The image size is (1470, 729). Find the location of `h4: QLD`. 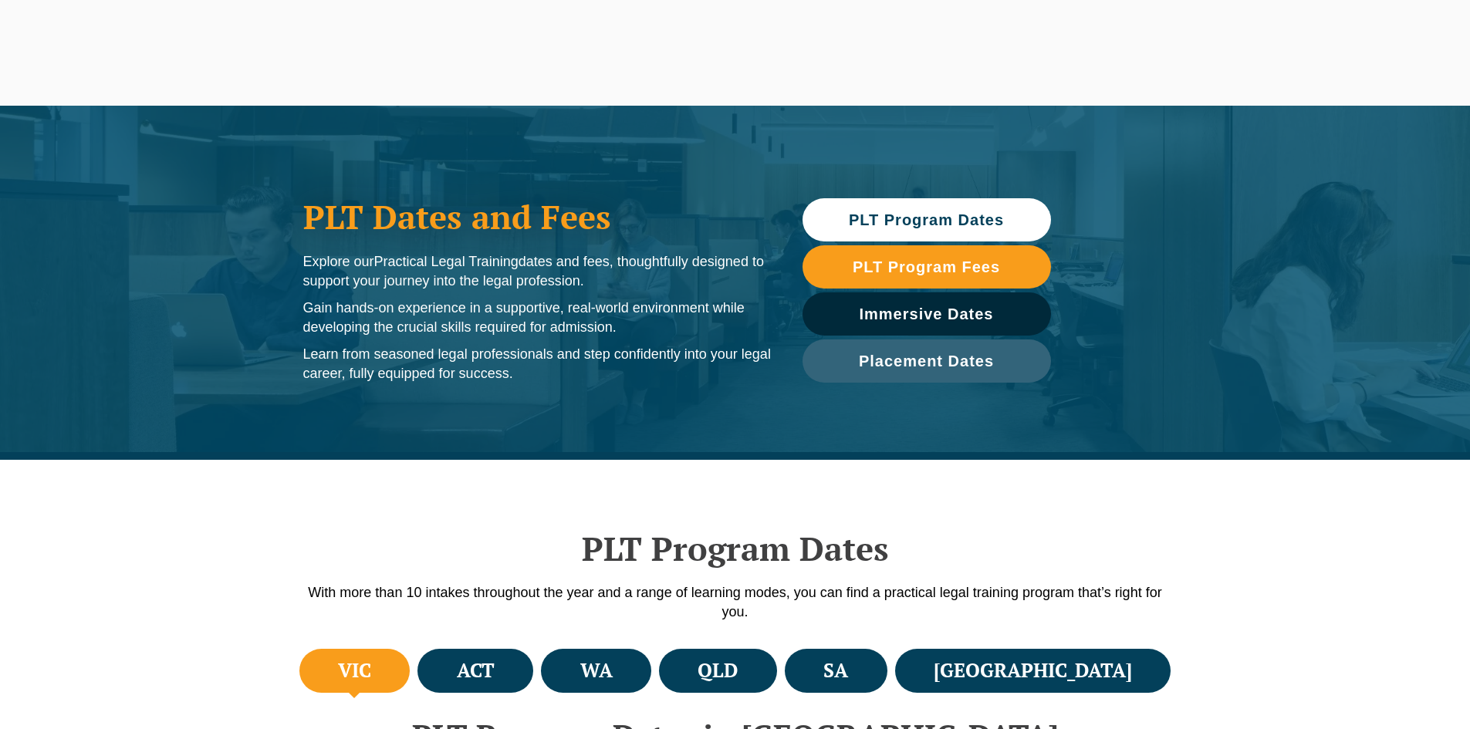

h4: QLD is located at coordinates (718, 671).